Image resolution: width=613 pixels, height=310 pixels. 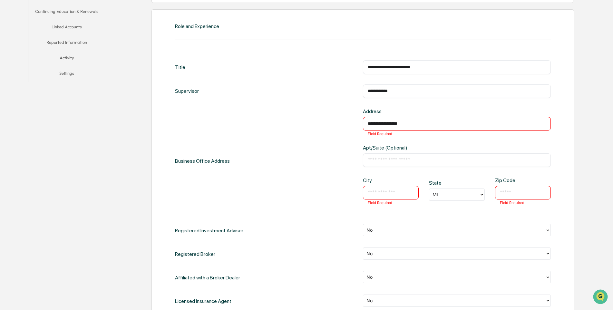 I want to click on div: State, so click(x=442, y=183).